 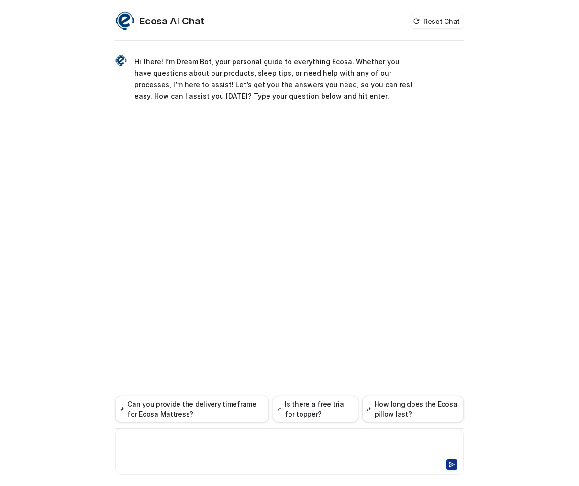 I want to click on h2: Ecosa AI Chat, so click(x=172, y=21).